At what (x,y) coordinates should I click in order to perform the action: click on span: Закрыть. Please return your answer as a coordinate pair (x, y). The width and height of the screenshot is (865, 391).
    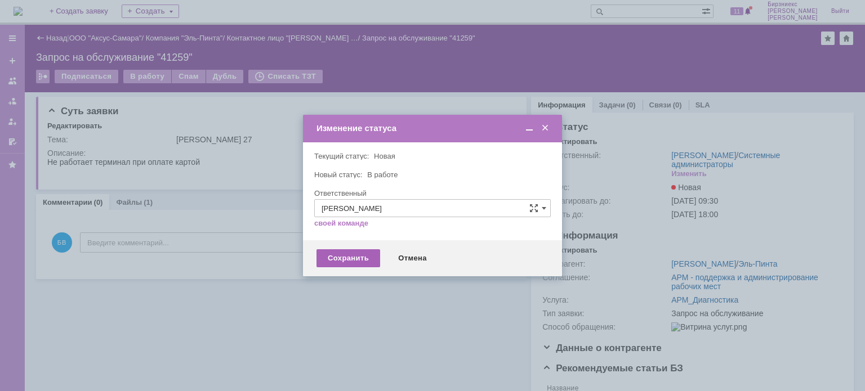
    Looking at the image, I should click on (545, 128).